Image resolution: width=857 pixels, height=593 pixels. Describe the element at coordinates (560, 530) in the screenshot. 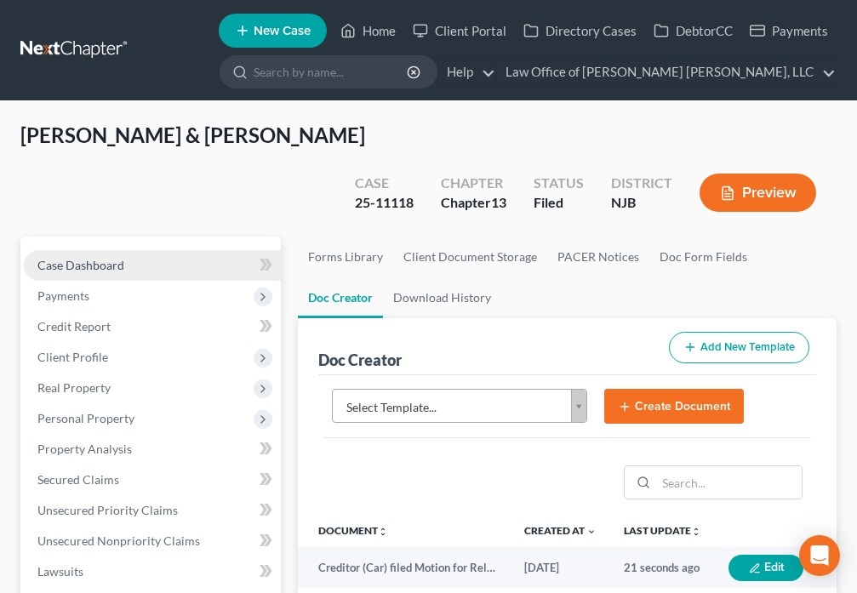

I see `a: Created at expand_more` at that location.